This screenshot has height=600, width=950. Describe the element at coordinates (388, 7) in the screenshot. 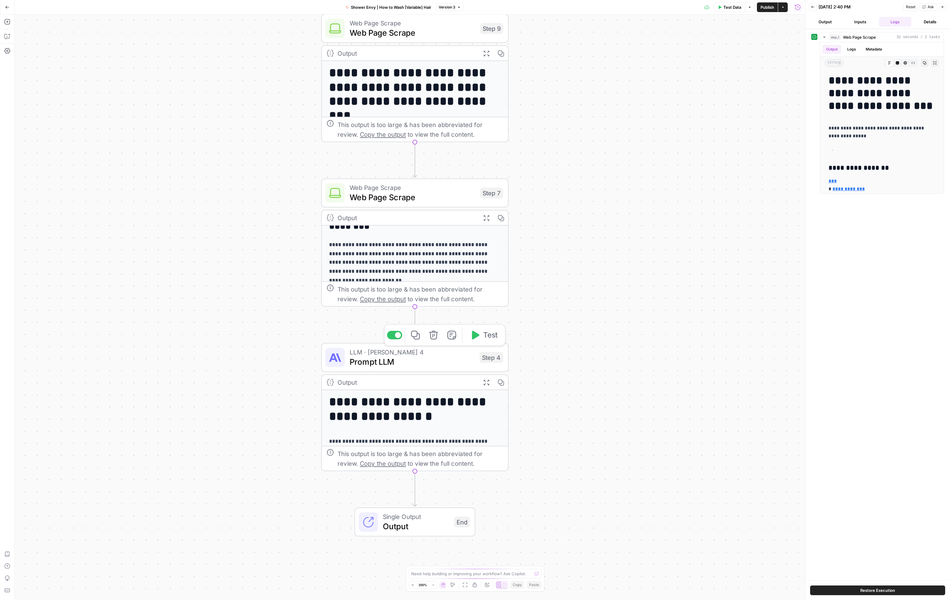

I see `button: Shower Envy | How to Wash [Variable] Hair` at that location.